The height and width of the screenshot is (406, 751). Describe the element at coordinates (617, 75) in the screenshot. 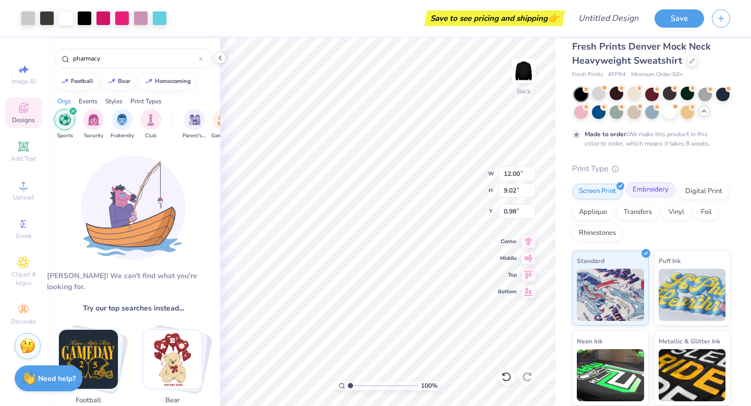

I see `span: # FP94` at that location.